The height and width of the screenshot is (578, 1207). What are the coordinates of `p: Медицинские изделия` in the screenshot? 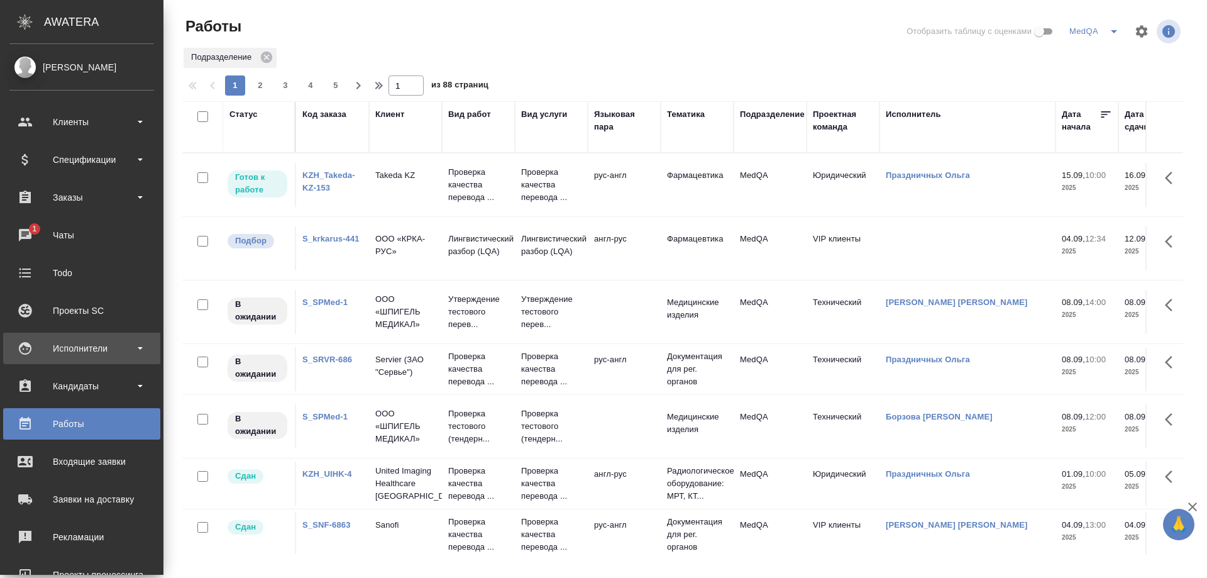 It's located at (697, 423).